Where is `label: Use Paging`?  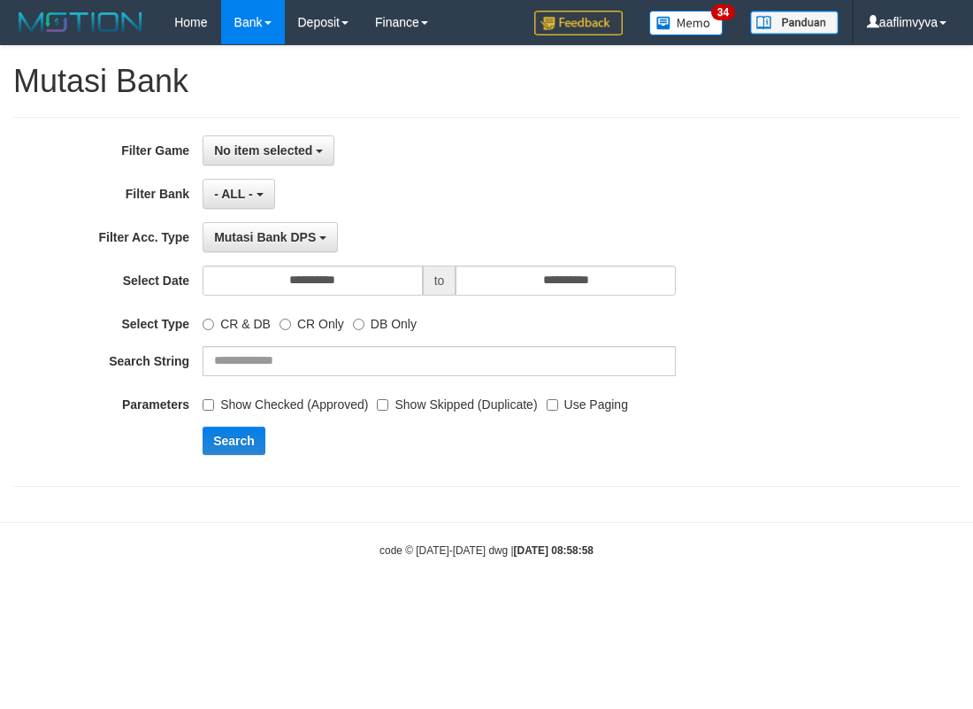
label: Use Paging is located at coordinates (587, 401).